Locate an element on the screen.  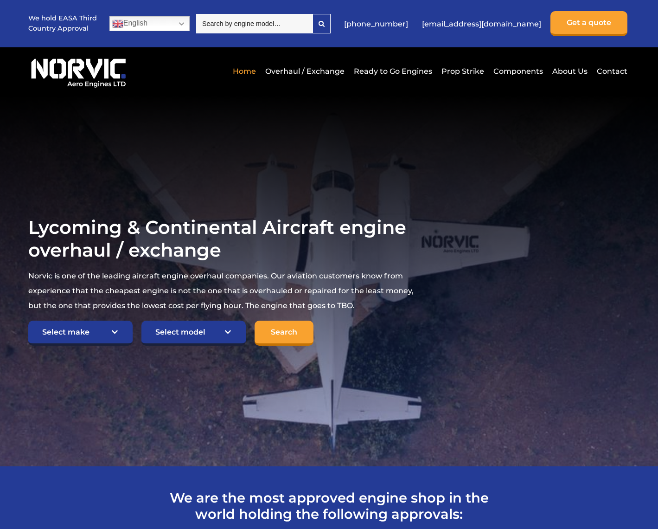
a: Prop Strike is located at coordinates (463, 71).